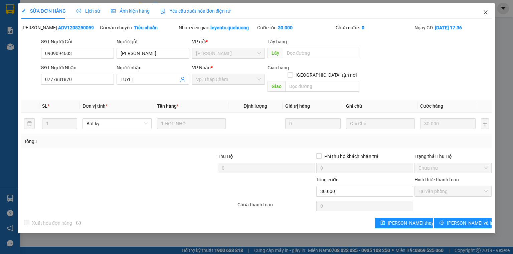  Describe the element at coordinates (453, 157) in the screenshot. I see `div: Trạng thái Thu Hộ` at that location.